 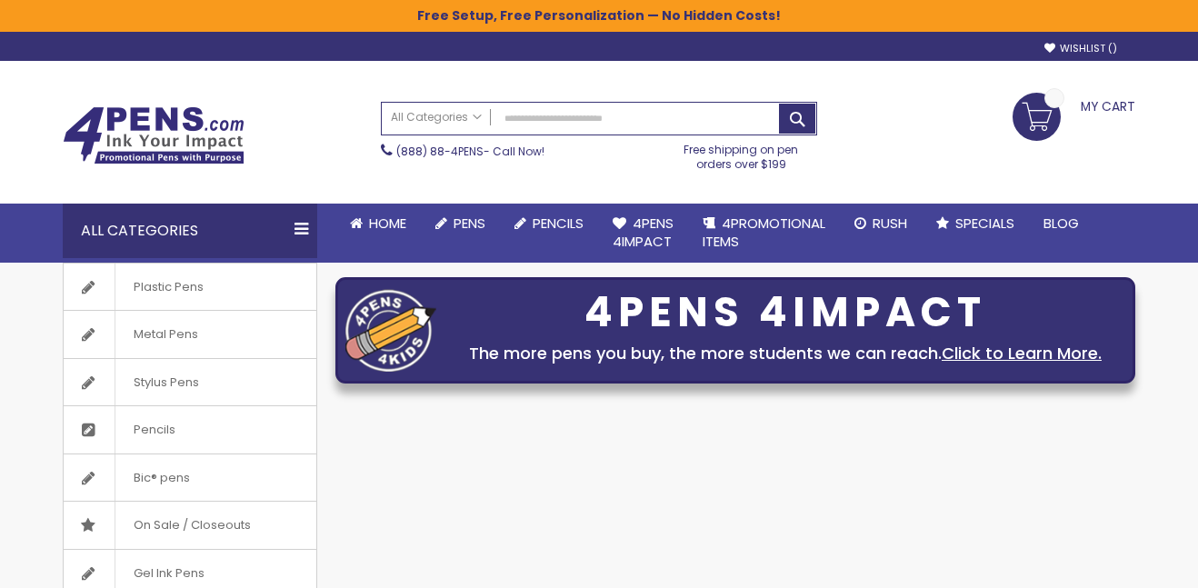 I want to click on span: 4Pens 4impact, so click(x=643, y=232).